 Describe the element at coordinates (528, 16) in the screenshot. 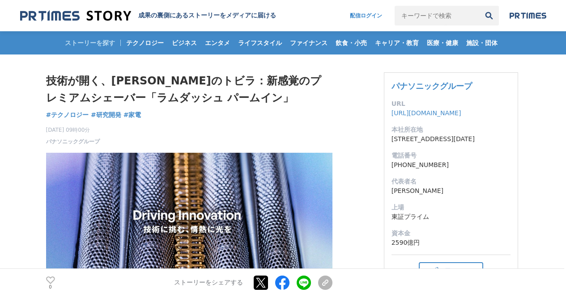

I see `img: prtimes` at that location.